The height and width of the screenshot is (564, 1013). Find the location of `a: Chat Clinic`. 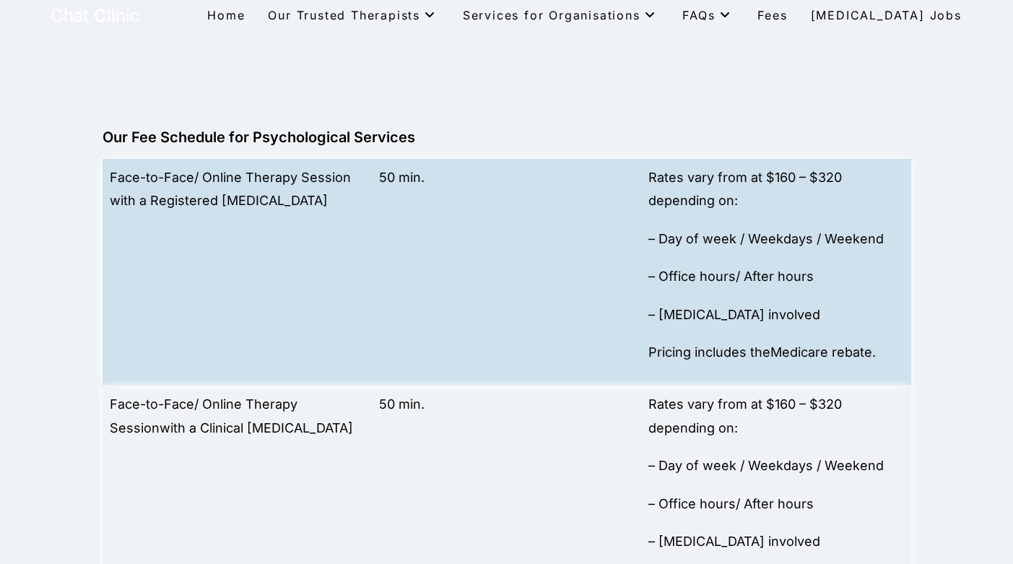

a: Chat Clinic is located at coordinates (95, 15).